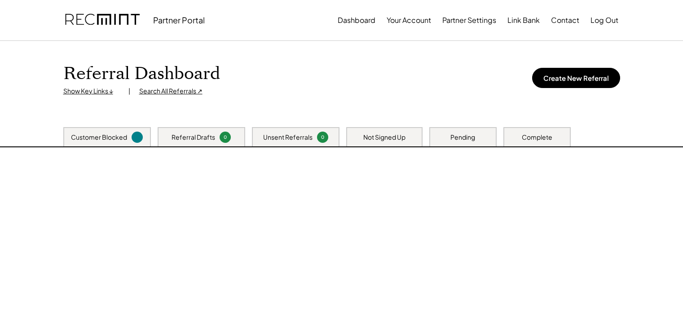 Image resolution: width=683 pixels, height=331 pixels. Describe the element at coordinates (91, 91) in the screenshot. I see `div: Show Key Links ↓` at that location.